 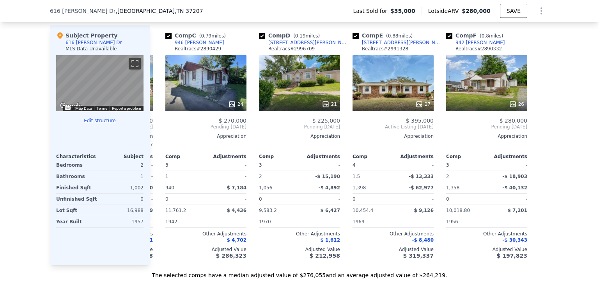 What do you see at coordinates (100, 83) in the screenshot?
I see `div: Map` at bounding box center [100, 83].